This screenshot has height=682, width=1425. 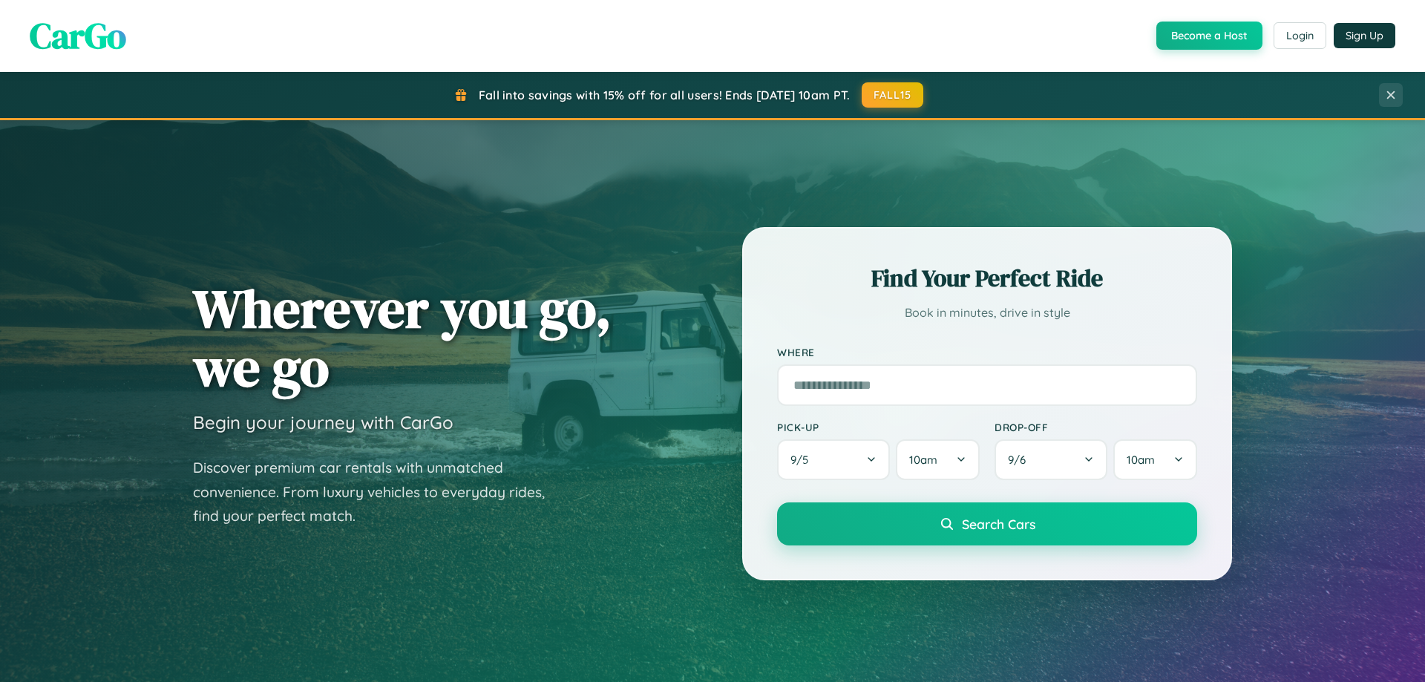 What do you see at coordinates (402, 338) in the screenshot?
I see `h1: Wherever you go, we go` at bounding box center [402, 338].